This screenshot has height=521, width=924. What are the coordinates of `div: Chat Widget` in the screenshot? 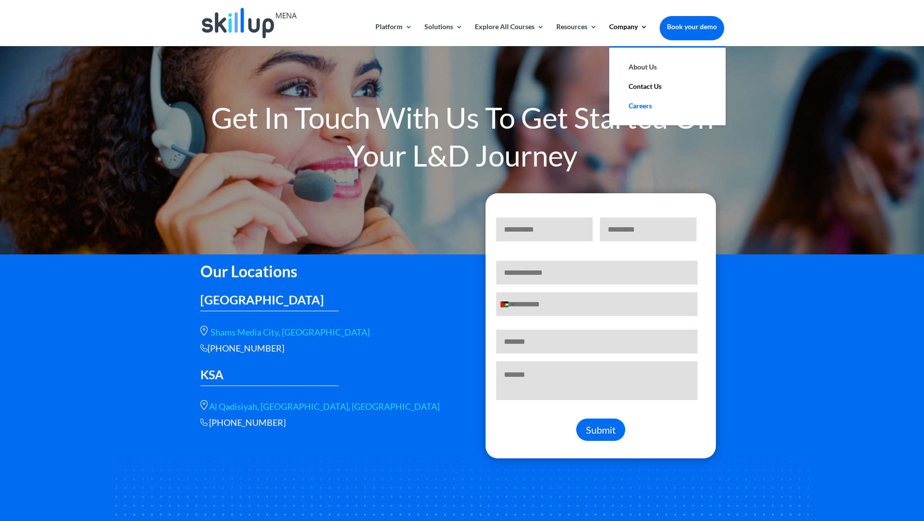 It's located at (843, 468).